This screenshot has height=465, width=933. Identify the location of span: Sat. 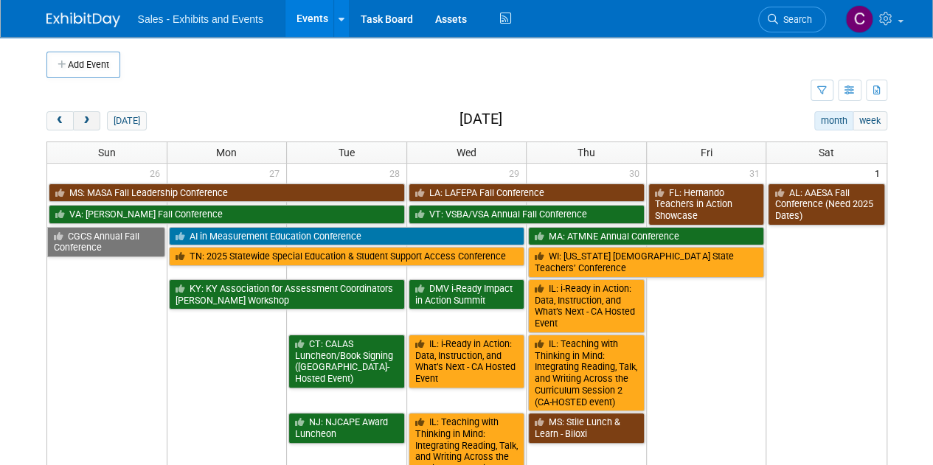
(826, 153).